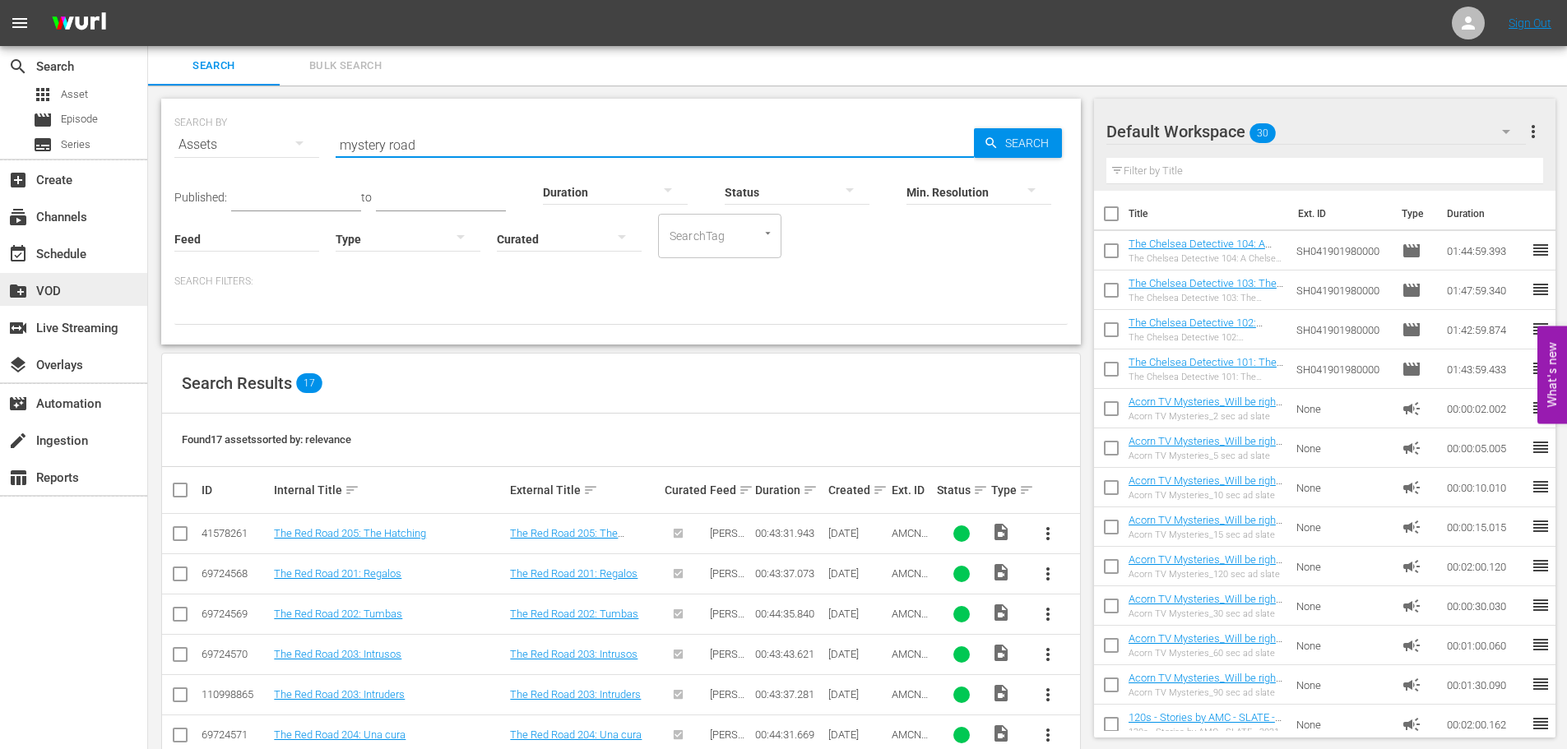 The height and width of the screenshot is (749, 1567). I want to click on div: 69724571, so click(235, 734).